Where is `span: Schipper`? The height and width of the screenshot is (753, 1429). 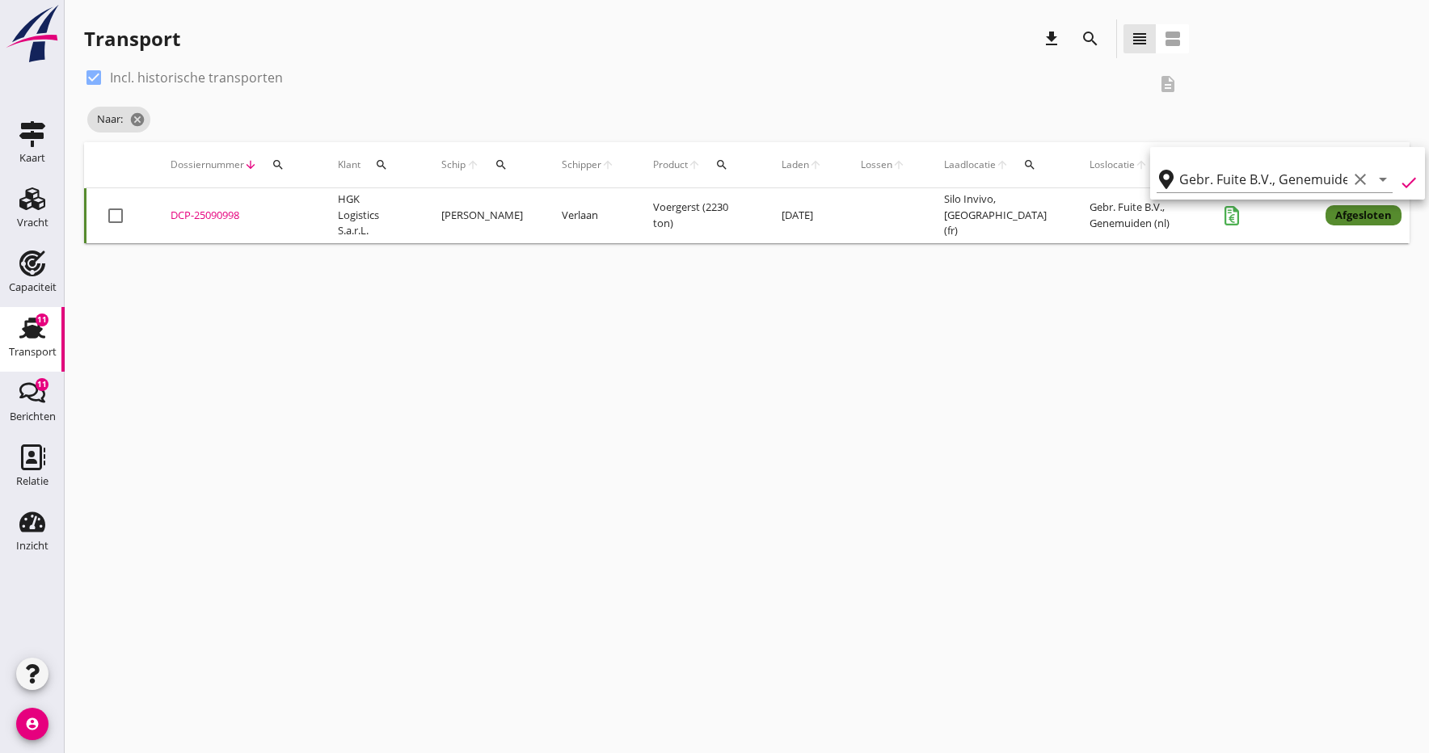 span: Schipper is located at coordinates (581, 165).